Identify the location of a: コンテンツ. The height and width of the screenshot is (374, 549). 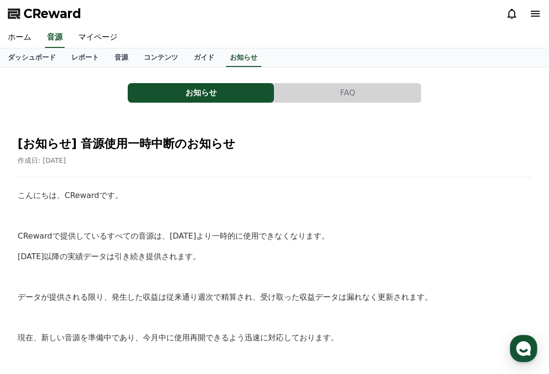
(161, 58).